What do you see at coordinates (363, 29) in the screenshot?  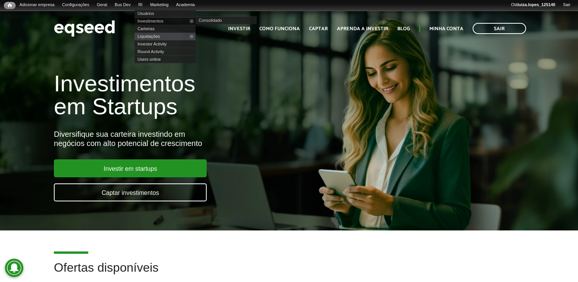 I see `a: Aprenda a investir` at bounding box center [363, 29].